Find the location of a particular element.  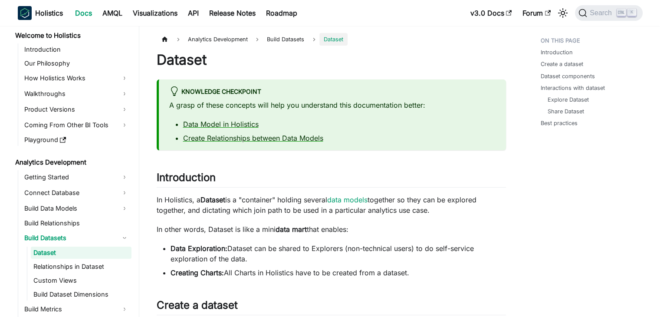

a: HolisticsHolistics is located at coordinates (40, 13).